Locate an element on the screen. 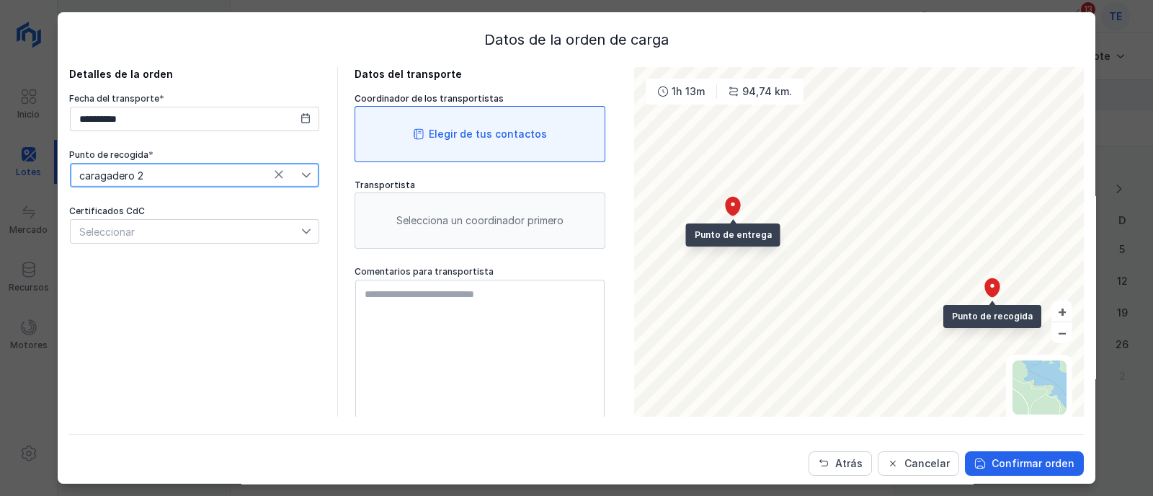 This screenshot has width=1153, height=496. div: Datos del transporte is located at coordinates (480, 74).